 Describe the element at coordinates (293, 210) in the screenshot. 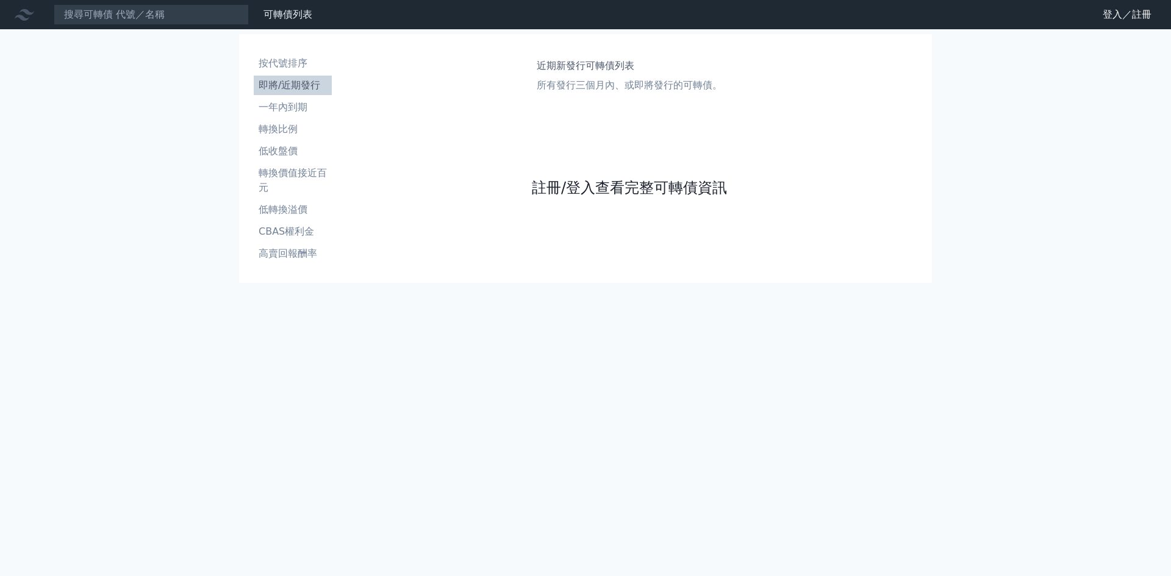

I see `a: 低轉換溢價` at that location.